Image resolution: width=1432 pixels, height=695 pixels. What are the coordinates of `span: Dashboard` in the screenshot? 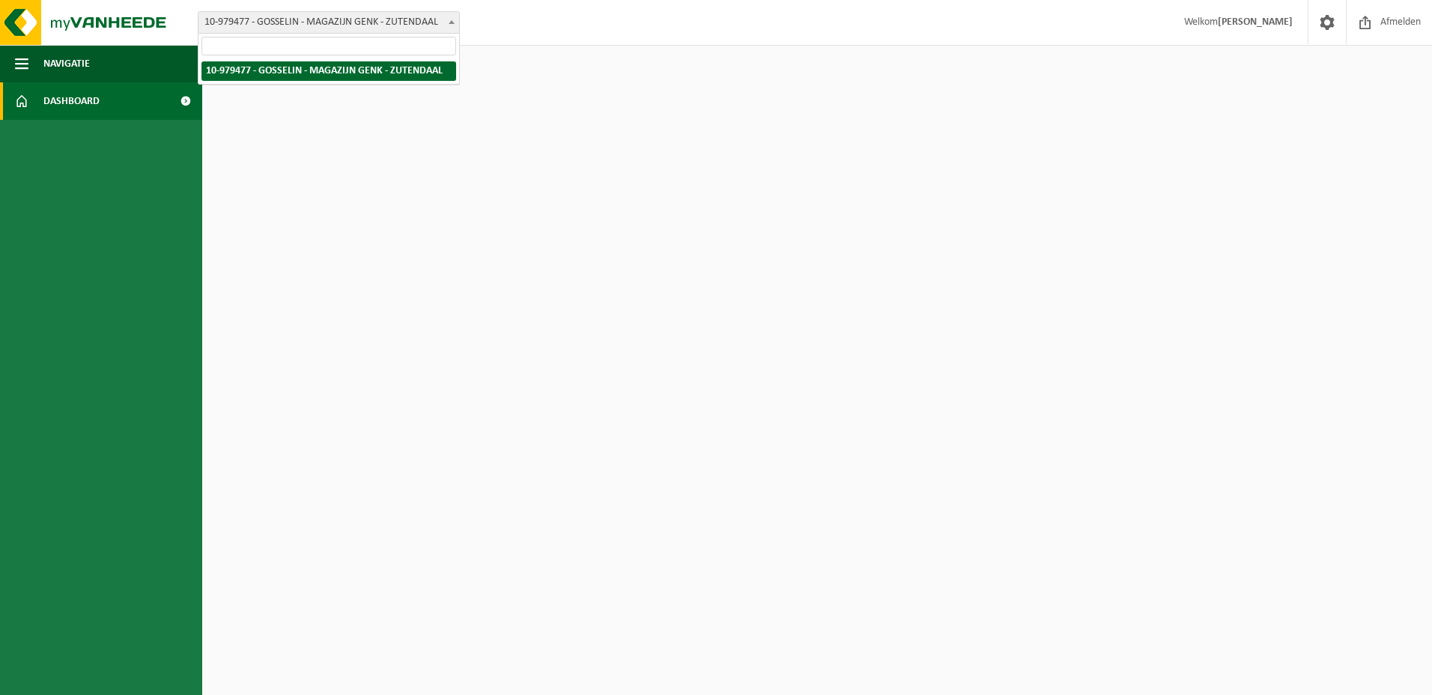 It's located at (71, 101).